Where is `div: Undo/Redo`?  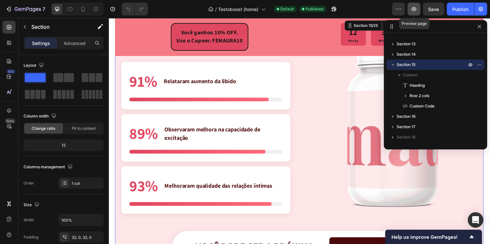
div: Undo/Redo is located at coordinates (135, 9).